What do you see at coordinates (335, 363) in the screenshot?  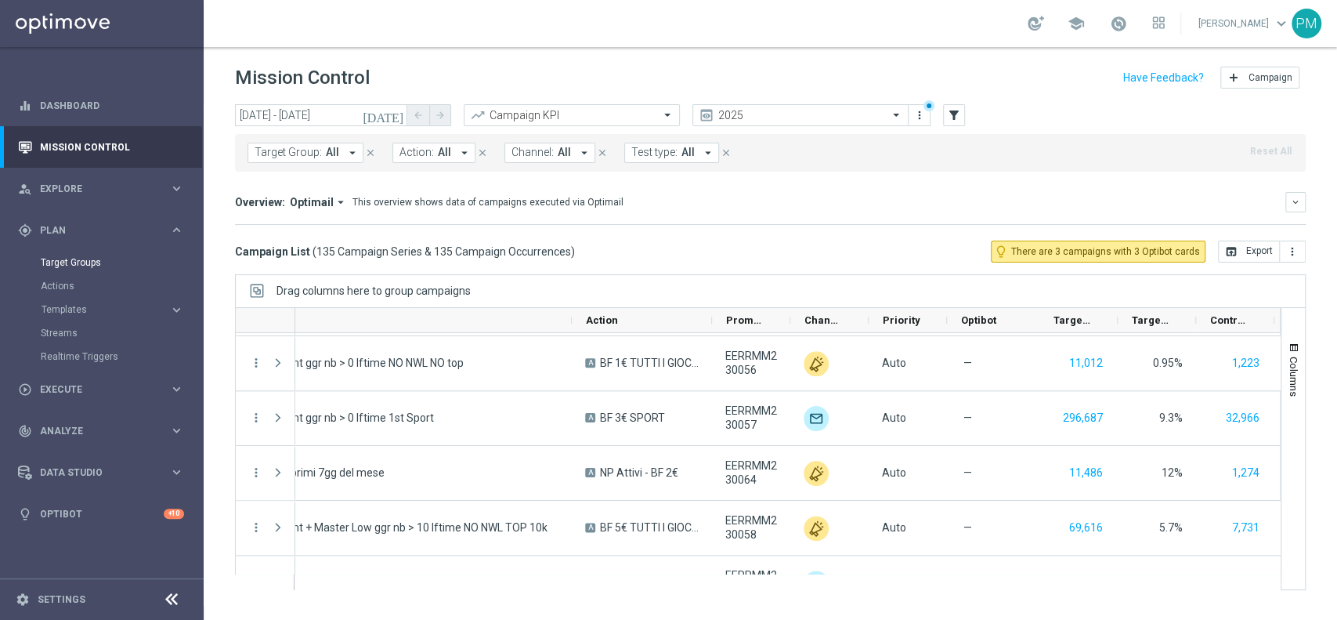 I see `span: Churn 0-12M Talent ggr nb > 0 lftime NO NWL NO top` at bounding box center [335, 363].